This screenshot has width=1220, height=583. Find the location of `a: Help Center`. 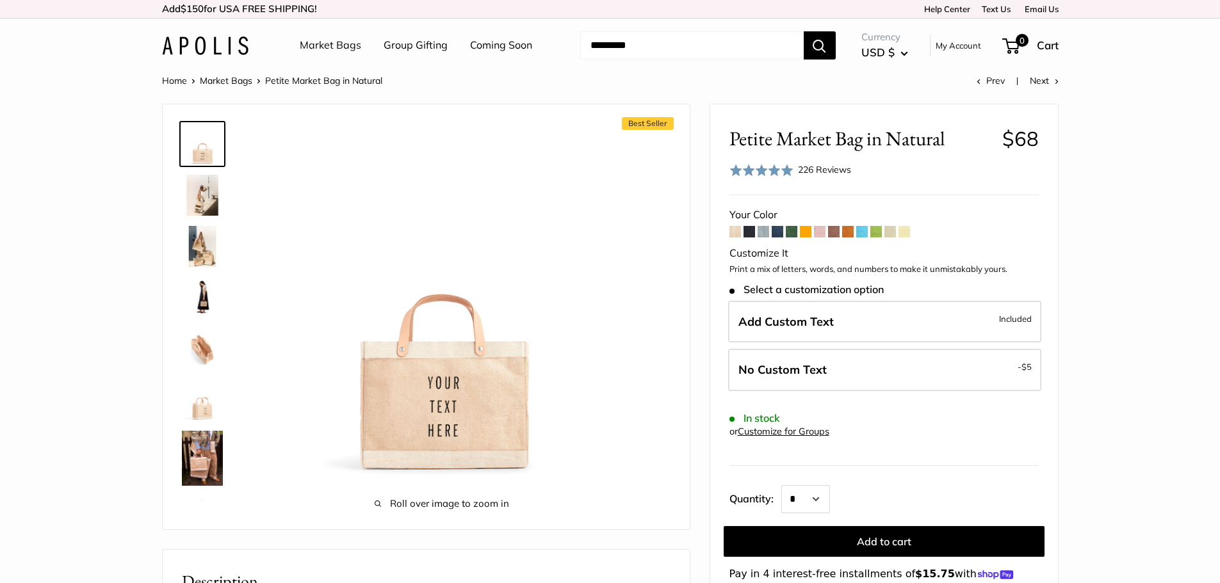

a: Help Center is located at coordinates (944, 9).